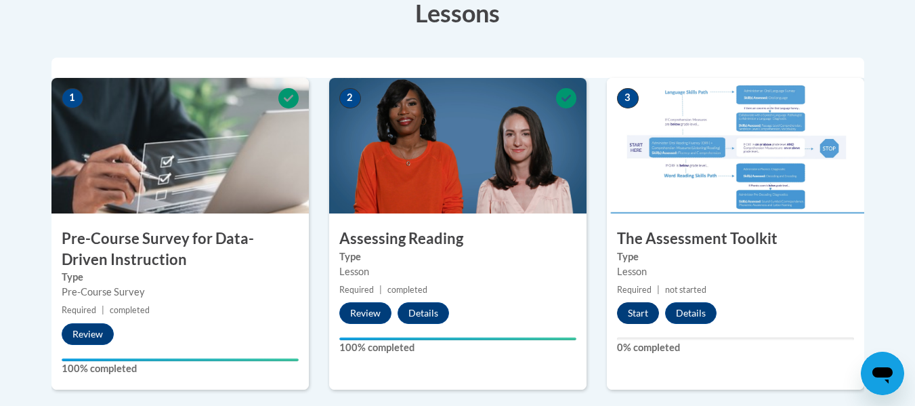 Image resolution: width=915 pixels, height=406 pixels. I want to click on h3: The Assessment Toolkit, so click(736, 238).